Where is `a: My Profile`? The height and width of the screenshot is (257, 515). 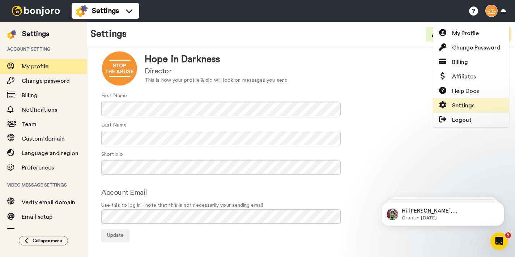 a: My Profile is located at coordinates (471, 33).